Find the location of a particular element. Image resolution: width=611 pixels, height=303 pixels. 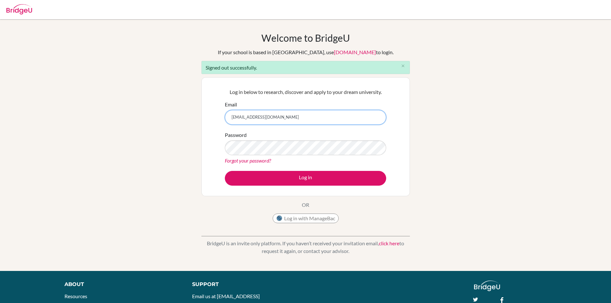

div: Signed out successfully. is located at coordinates (305, 67).